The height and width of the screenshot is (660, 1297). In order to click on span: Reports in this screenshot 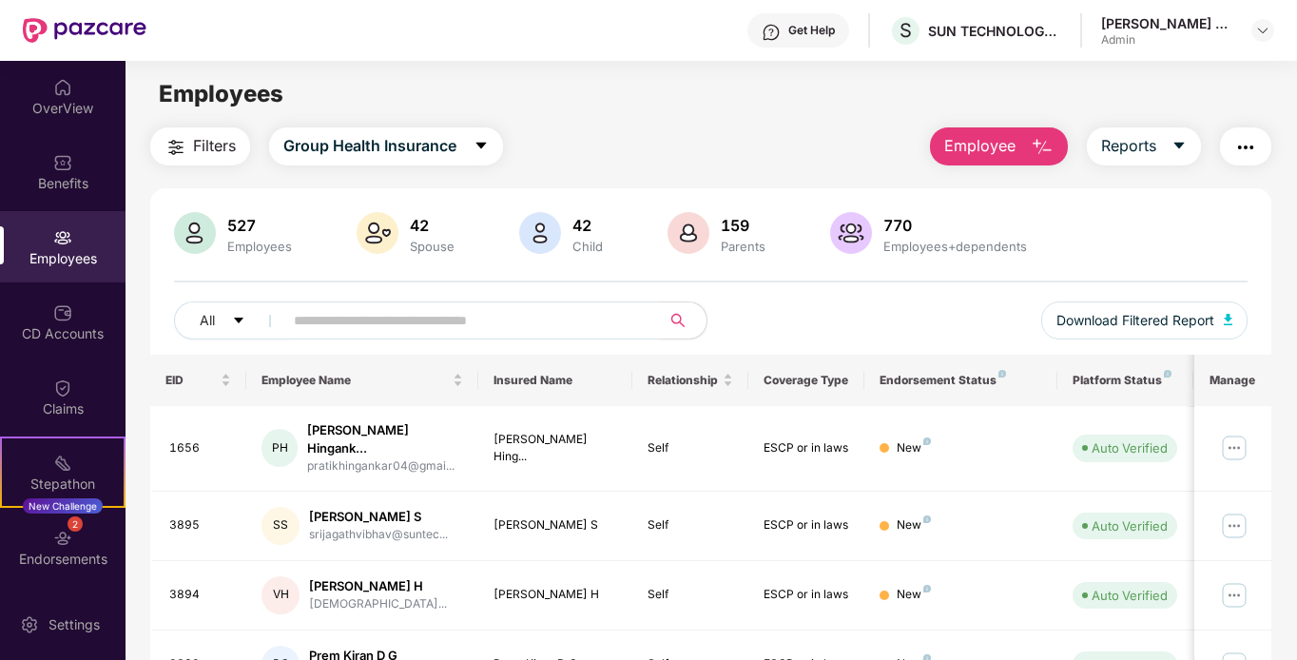, I will do `click(1129, 146)`.